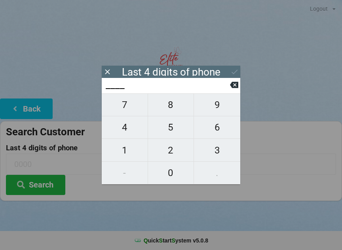 The width and height of the screenshot is (342, 250). I want to click on span: 5, so click(171, 127).